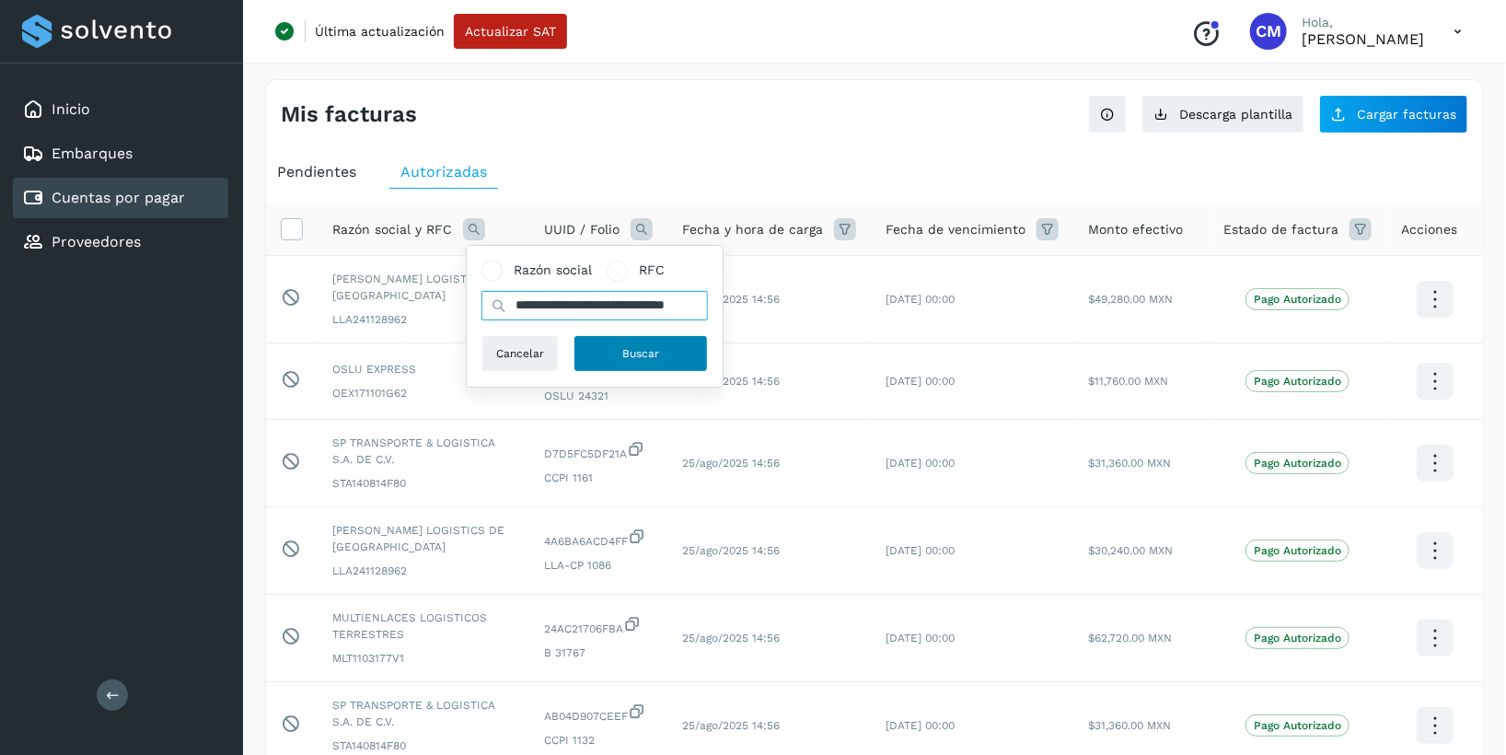 The image size is (1506, 755). Describe the element at coordinates (424, 658) in the screenshot. I see `span: MLT1103177V1` at that location.